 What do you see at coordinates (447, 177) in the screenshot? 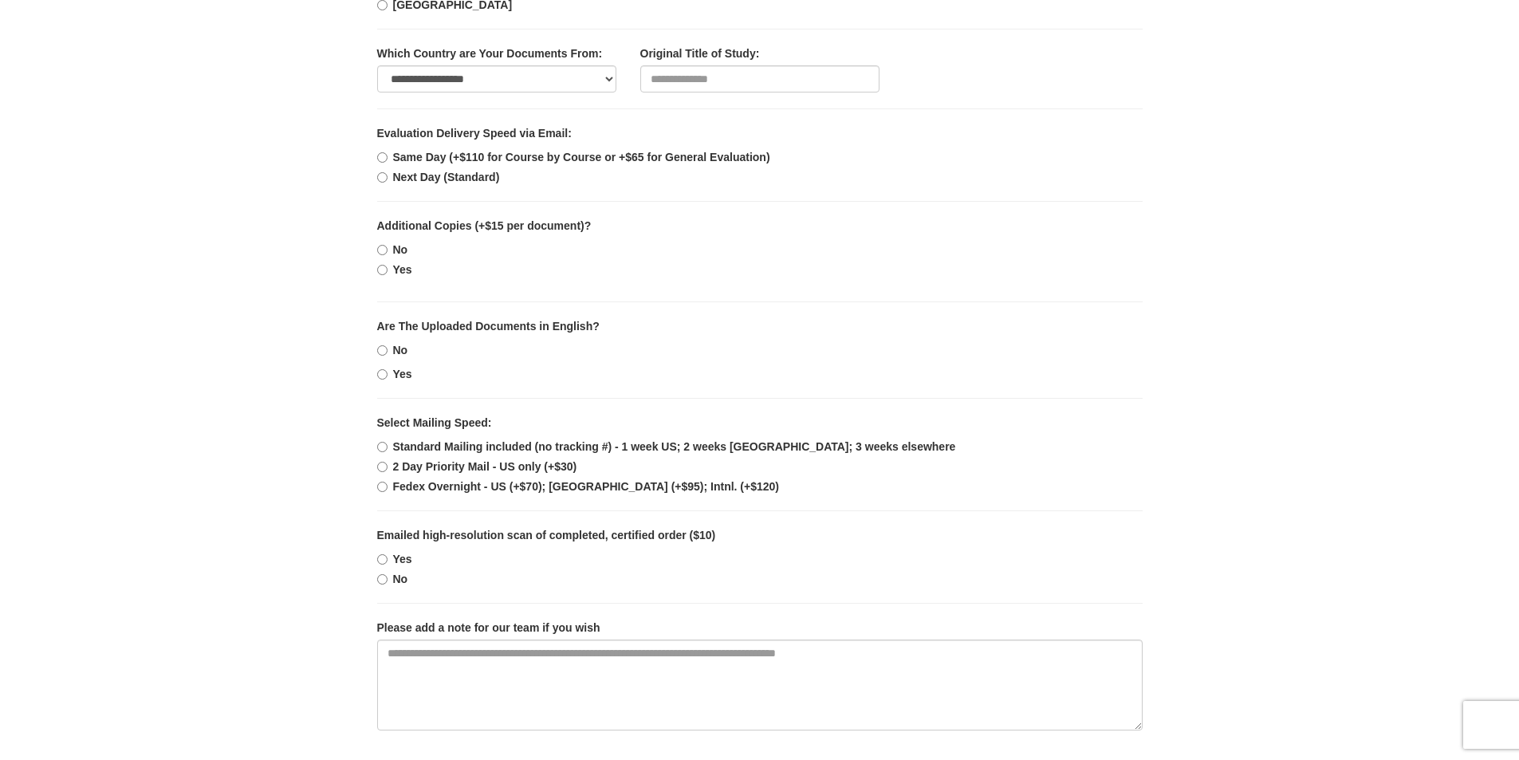
I see `b: Next Day (Standard)` at bounding box center [447, 177].